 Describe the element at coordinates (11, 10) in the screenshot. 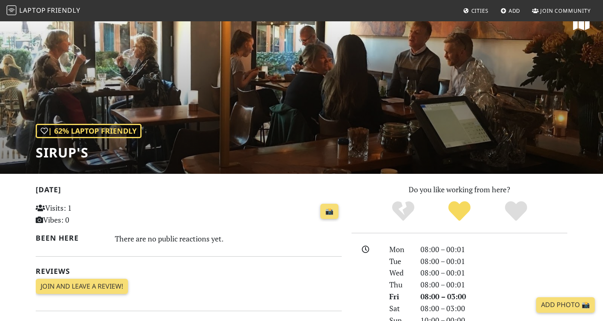

I see `img: LaptopFriendly` at that location.